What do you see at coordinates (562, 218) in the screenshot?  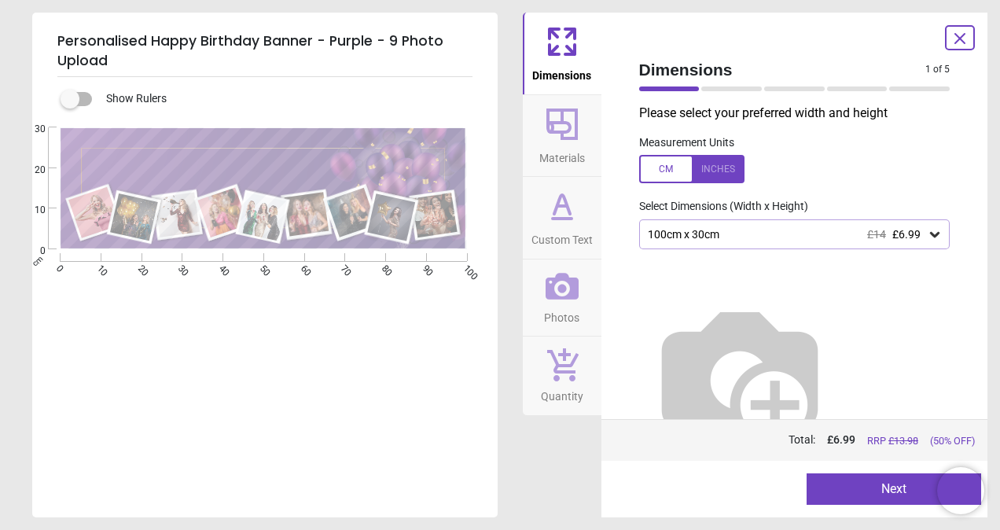 I see `button: Custom Text` at bounding box center [562, 218].